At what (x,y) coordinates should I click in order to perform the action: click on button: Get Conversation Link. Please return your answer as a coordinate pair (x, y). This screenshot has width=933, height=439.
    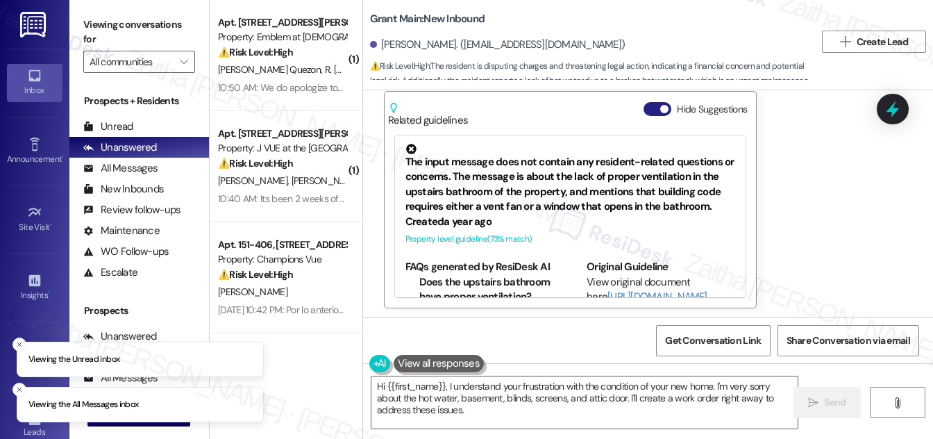
    Looking at the image, I should click on (713, 340).